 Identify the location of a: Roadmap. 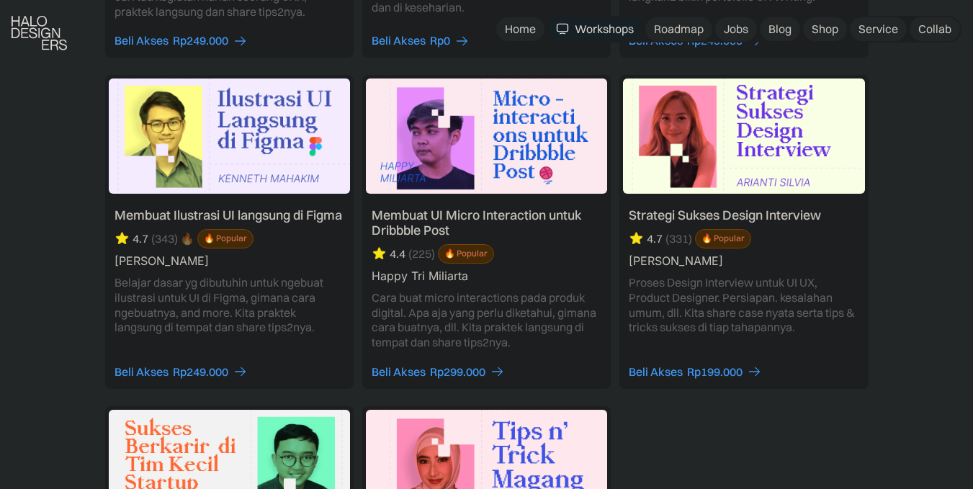
(679, 29).